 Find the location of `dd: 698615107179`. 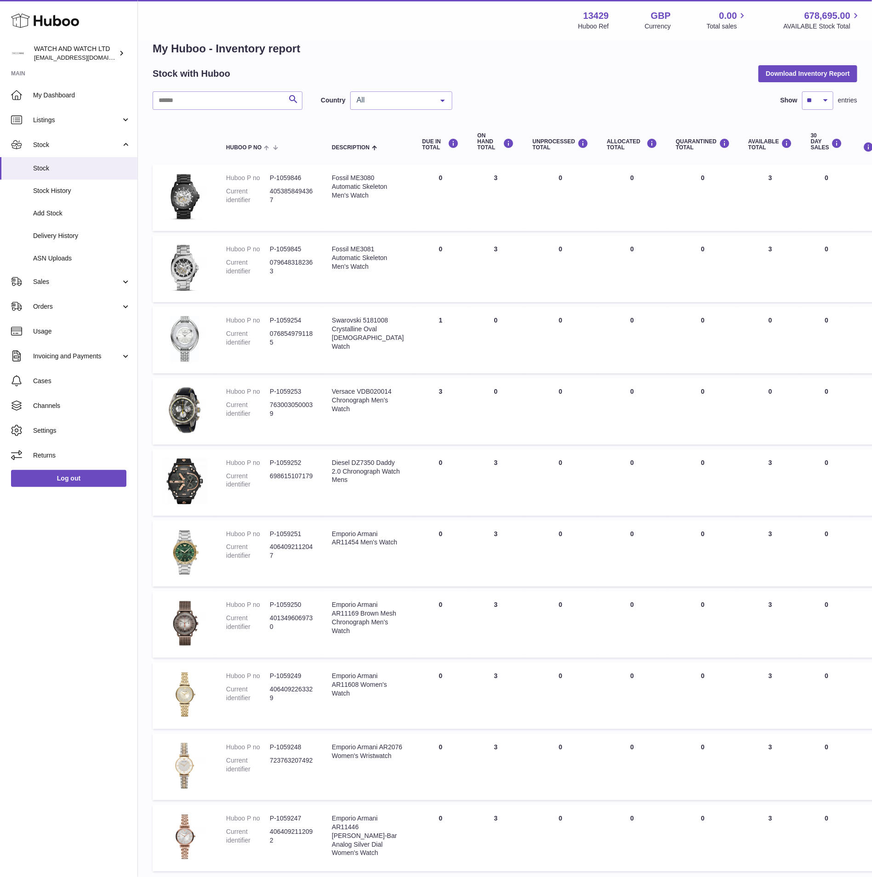

dd: 698615107179 is located at coordinates (291, 481).